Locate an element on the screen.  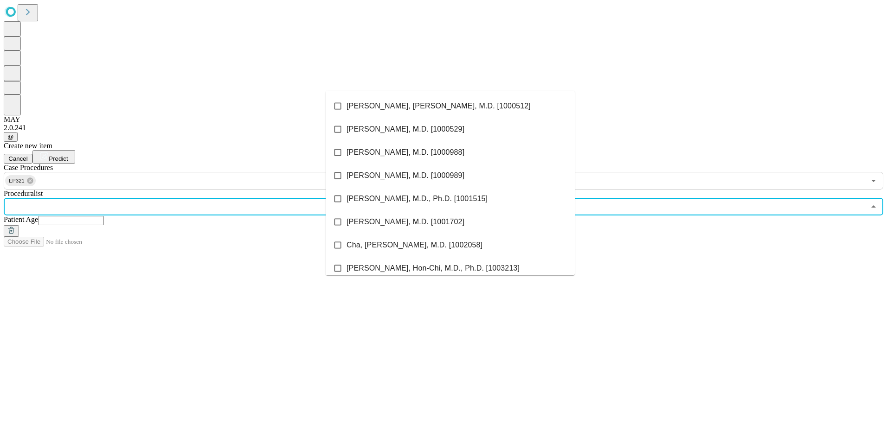
button: Cancel is located at coordinates (18, 159).